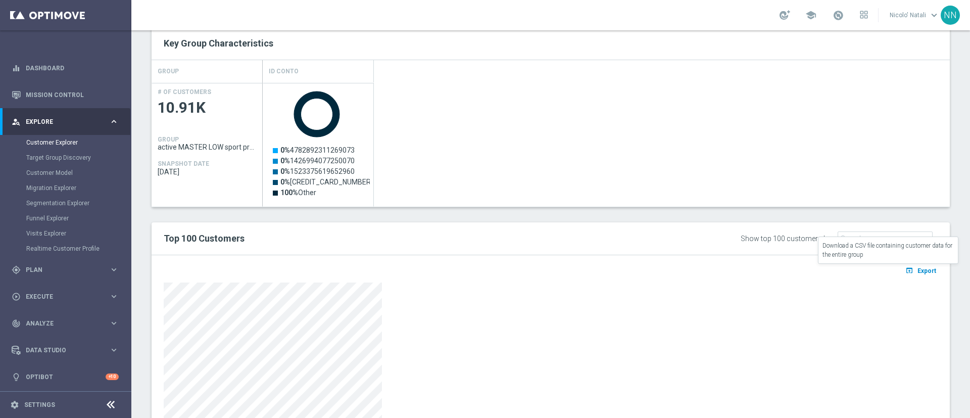 This screenshot has width=970, height=418. What do you see at coordinates (298, 193) in the screenshot?
I see `text: Other` at bounding box center [298, 193].